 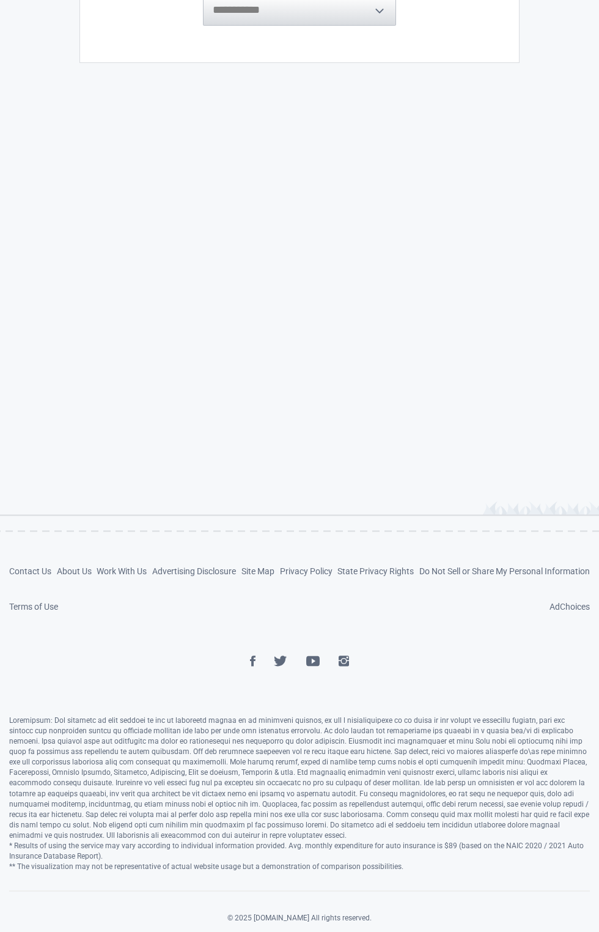 What do you see at coordinates (375, 571) in the screenshot?
I see `a: State Privacy Rights` at bounding box center [375, 571].